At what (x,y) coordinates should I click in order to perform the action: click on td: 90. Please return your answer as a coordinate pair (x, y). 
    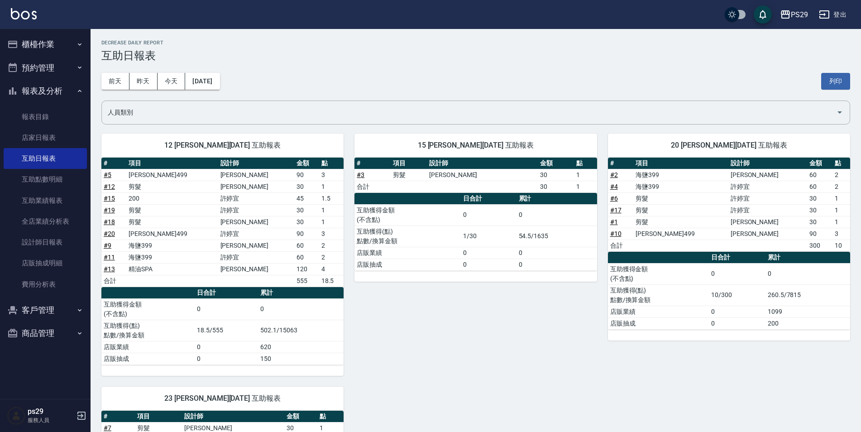
    Looking at the image, I should click on (820, 234).